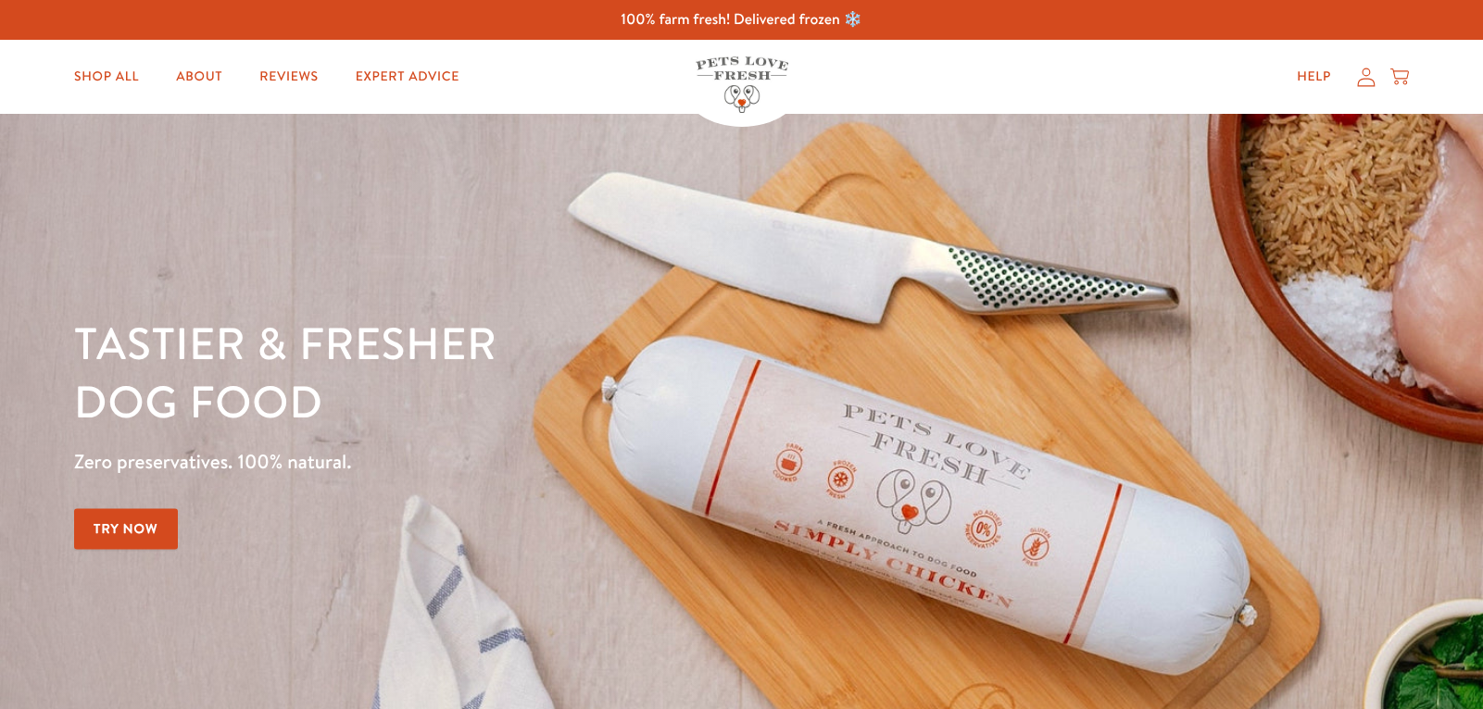 Image resolution: width=1483 pixels, height=709 pixels. Describe the element at coordinates (742, 84) in the screenshot. I see `img: Pets Love Fresh` at that location.